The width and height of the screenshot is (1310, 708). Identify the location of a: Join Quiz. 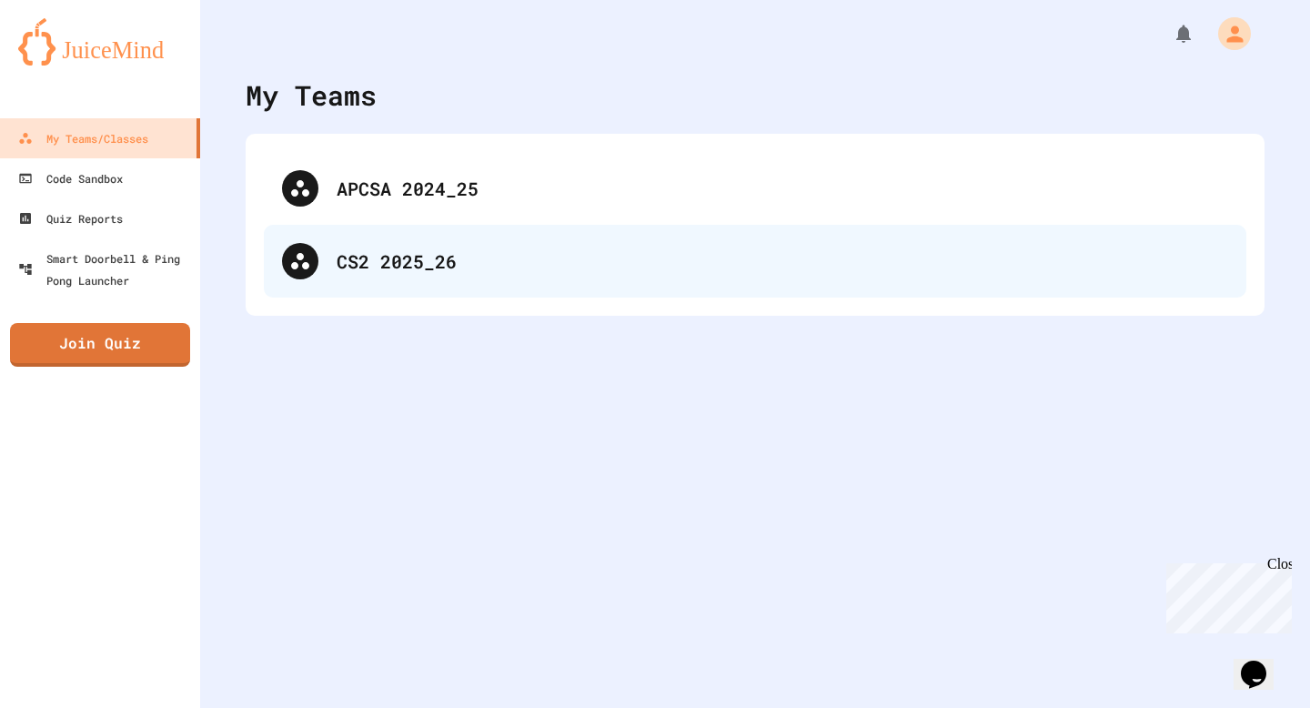
(100, 345).